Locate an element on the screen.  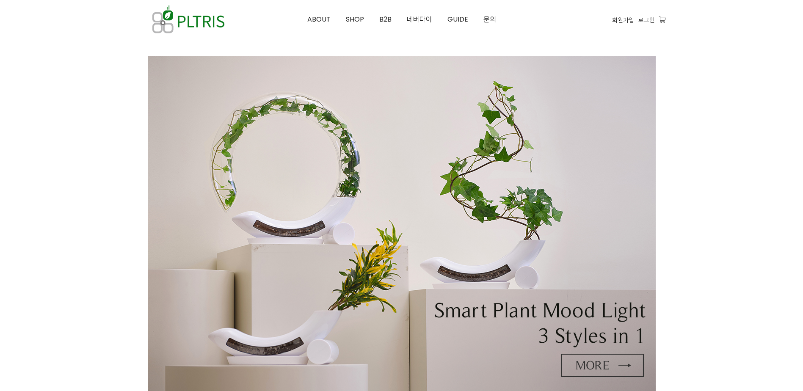
span: SHOP is located at coordinates (355, 19).